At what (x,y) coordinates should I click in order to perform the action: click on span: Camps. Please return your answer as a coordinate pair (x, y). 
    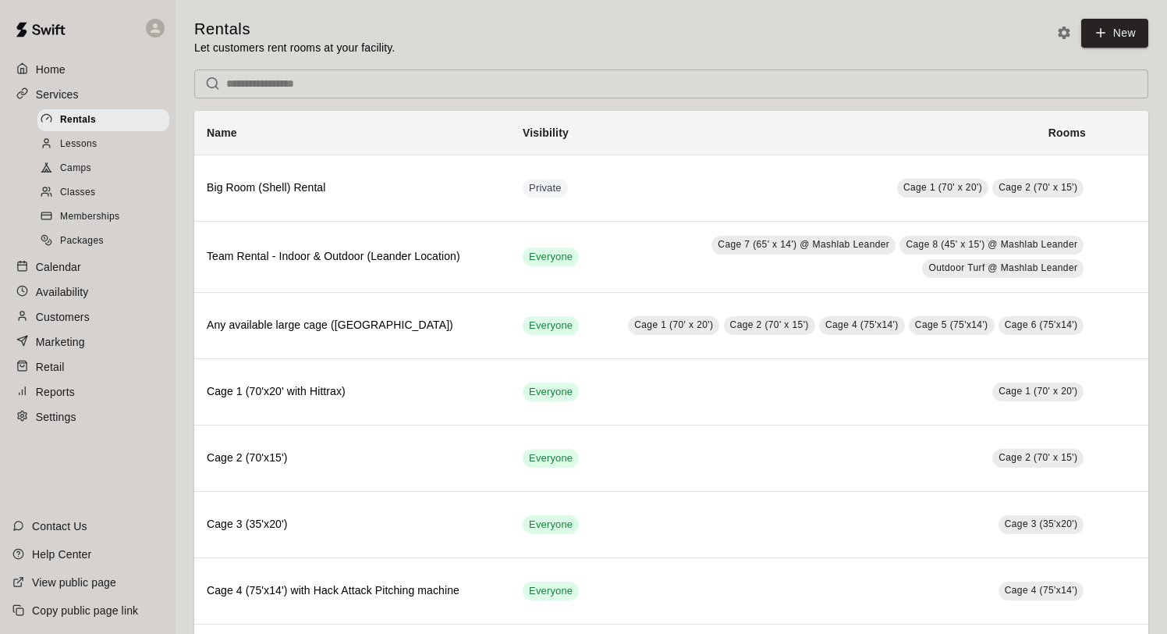
    Looking at the image, I should click on (76, 169).